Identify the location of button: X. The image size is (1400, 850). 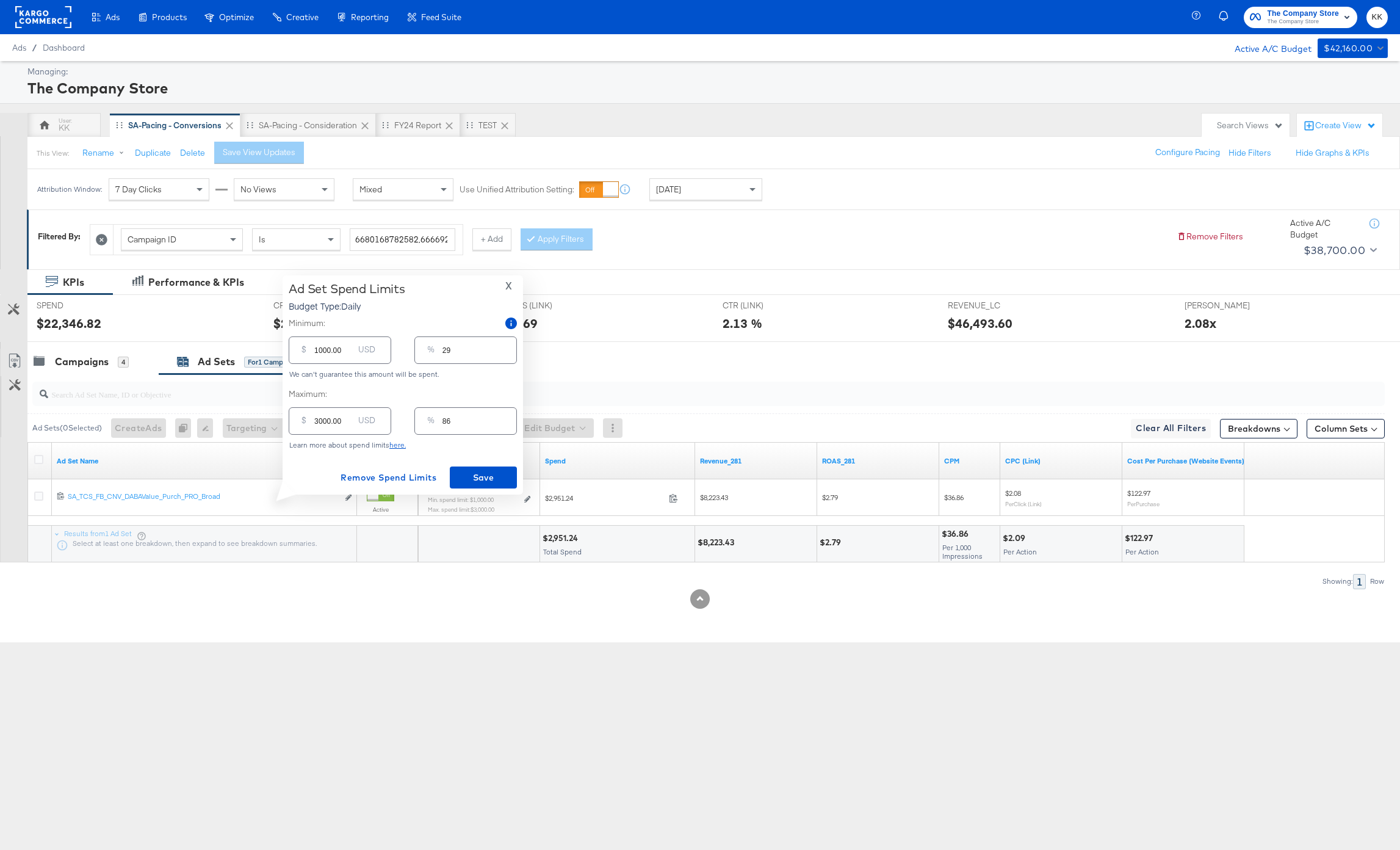
(508, 286).